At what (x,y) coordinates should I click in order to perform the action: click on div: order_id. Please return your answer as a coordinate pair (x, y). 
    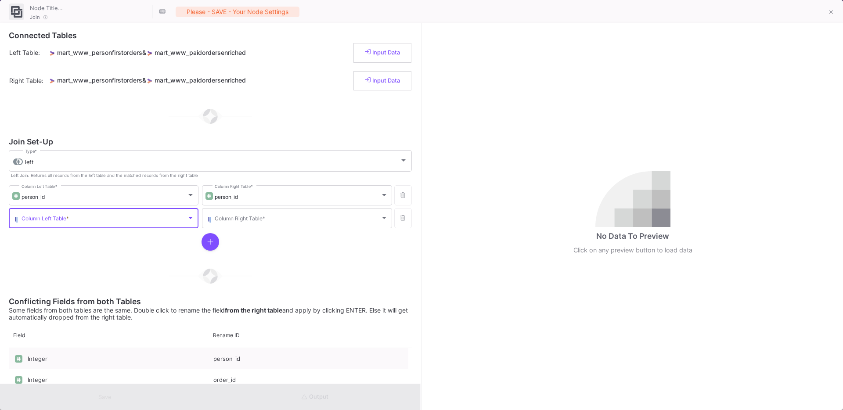
    Looking at the image, I should click on (308, 380).